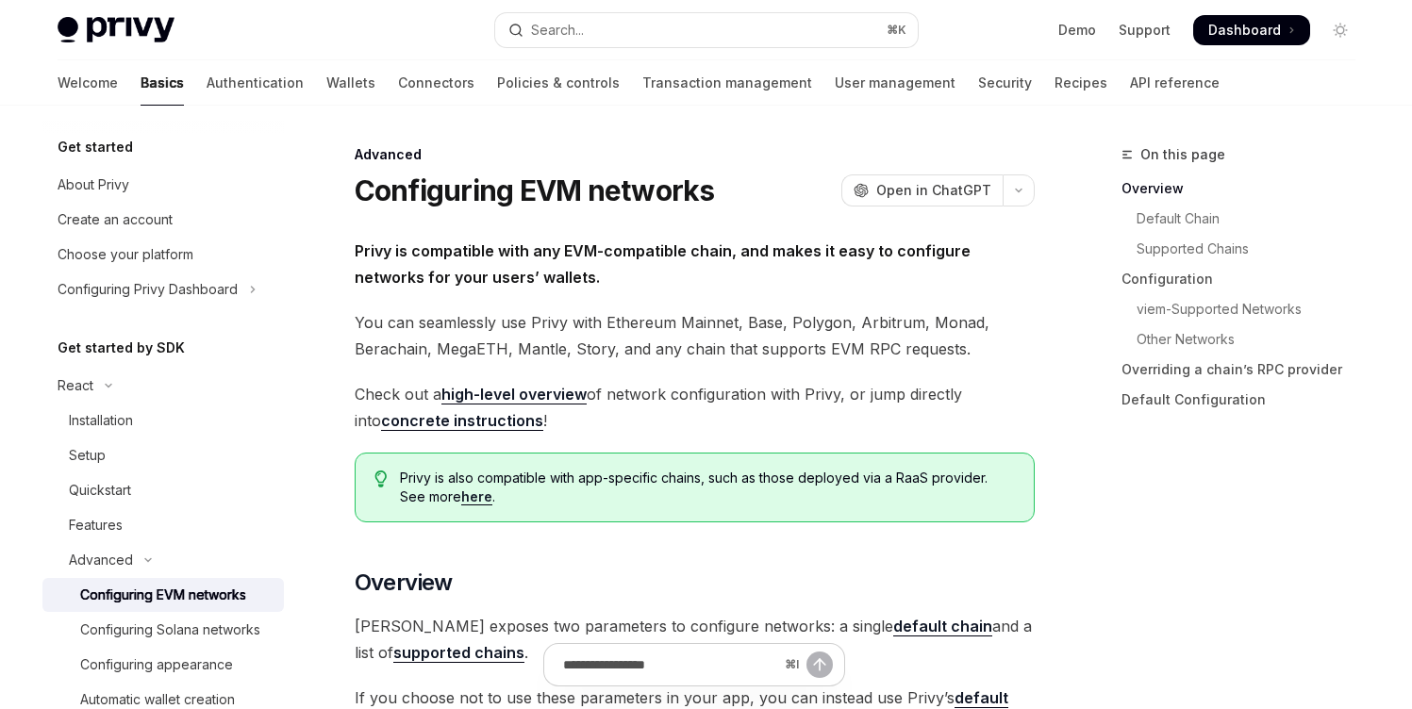 This screenshot has height=709, width=1412. I want to click on a: Supported Chains, so click(1246, 249).